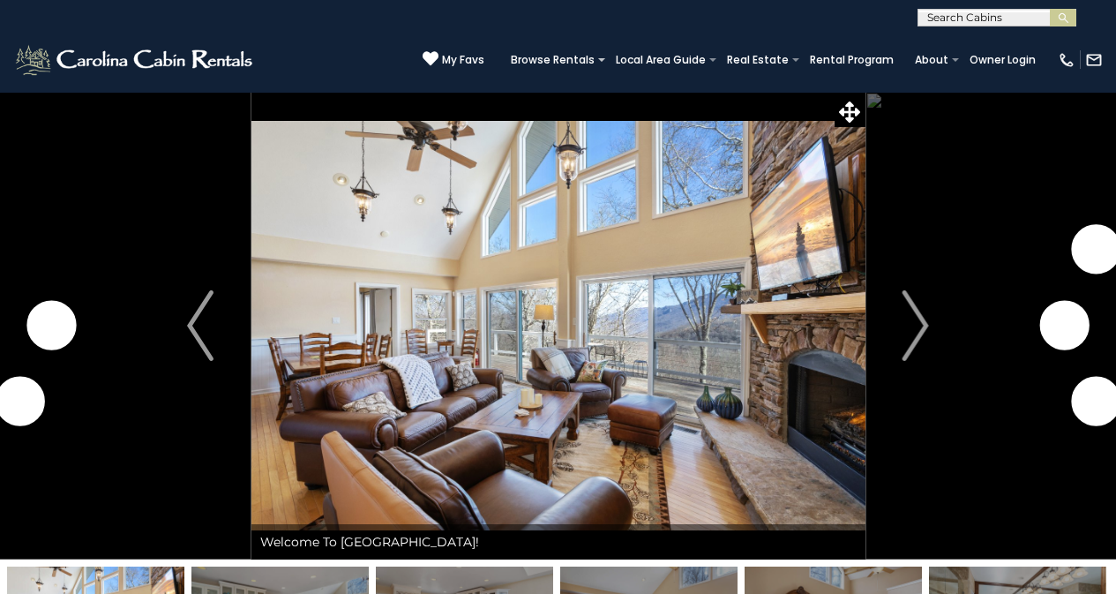 The image size is (1116, 594). What do you see at coordinates (1002, 60) in the screenshot?
I see `a: Owner Login` at bounding box center [1002, 60].